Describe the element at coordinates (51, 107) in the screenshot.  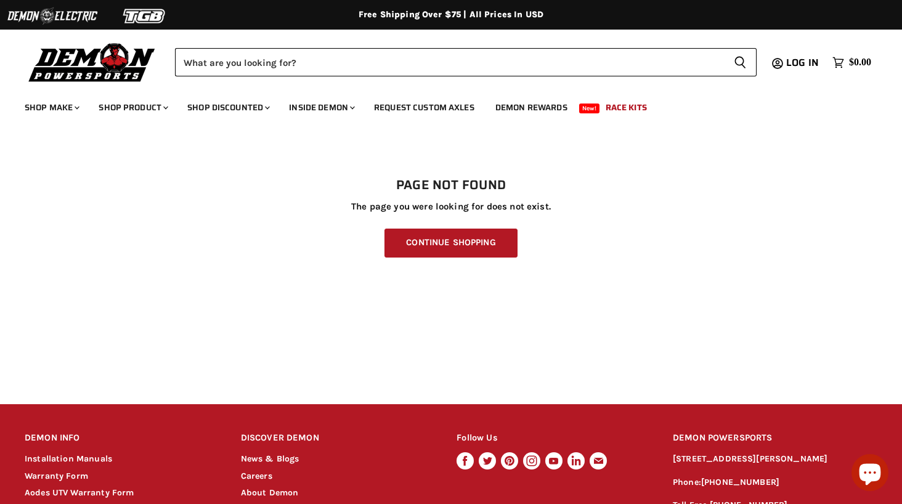
I see `a: Shop Make` at that location.